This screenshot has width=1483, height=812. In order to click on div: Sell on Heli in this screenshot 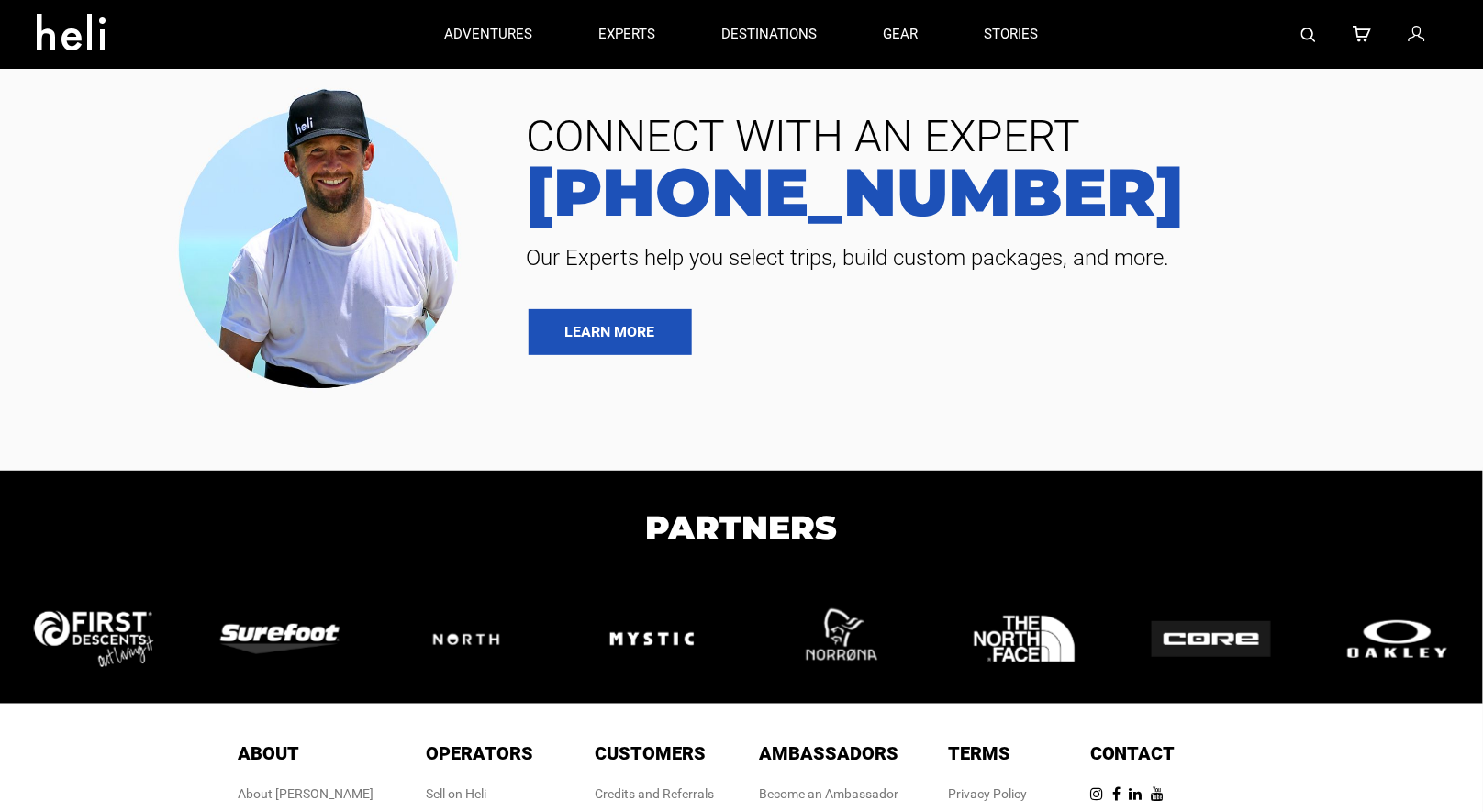, I will do `click(480, 793)`.